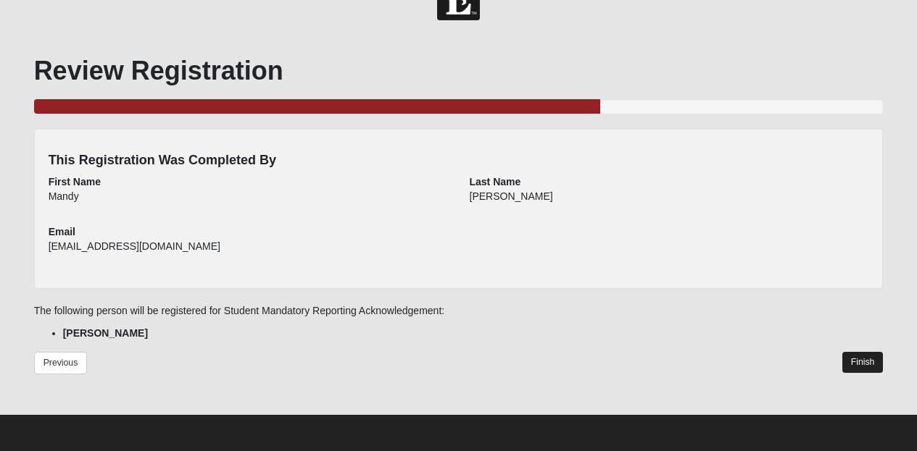 This screenshot has height=451, width=917. What do you see at coordinates (75, 182) in the screenshot?
I see `label: First Name` at bounding box center [75, 182].